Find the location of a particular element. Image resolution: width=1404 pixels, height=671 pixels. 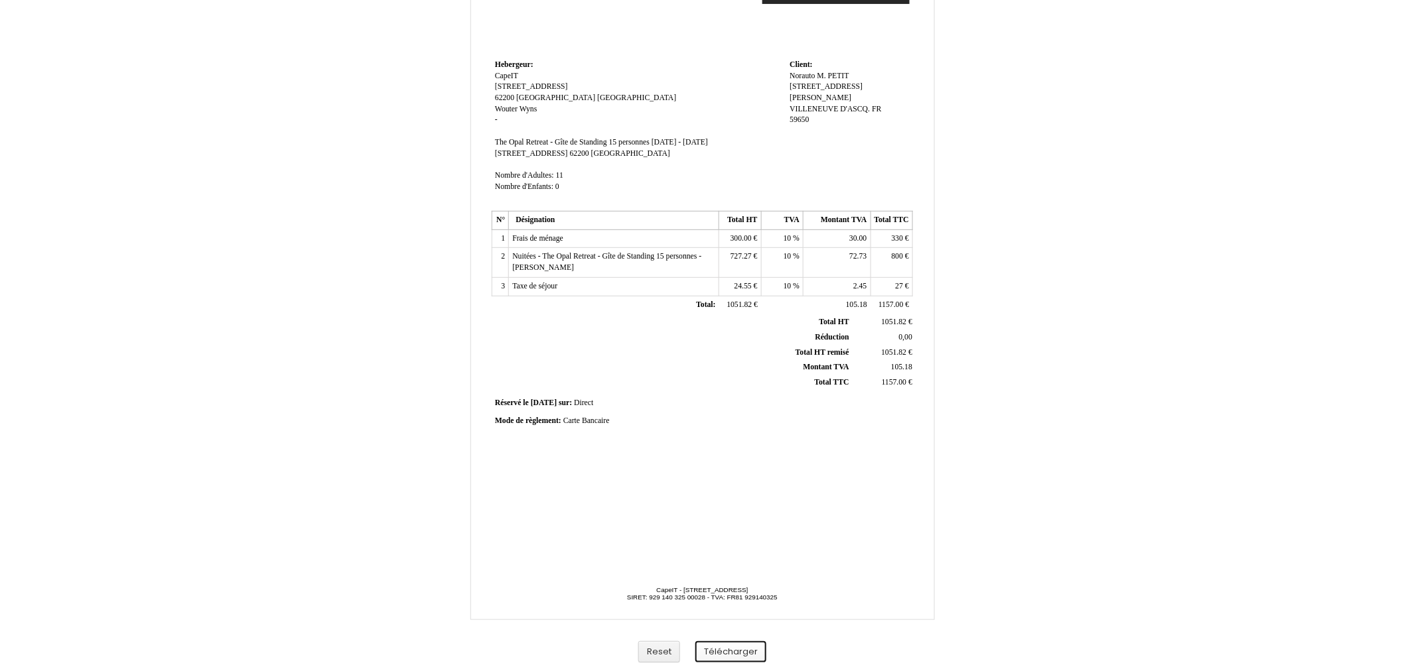

span: 27 is located at coordinates (899, 286).